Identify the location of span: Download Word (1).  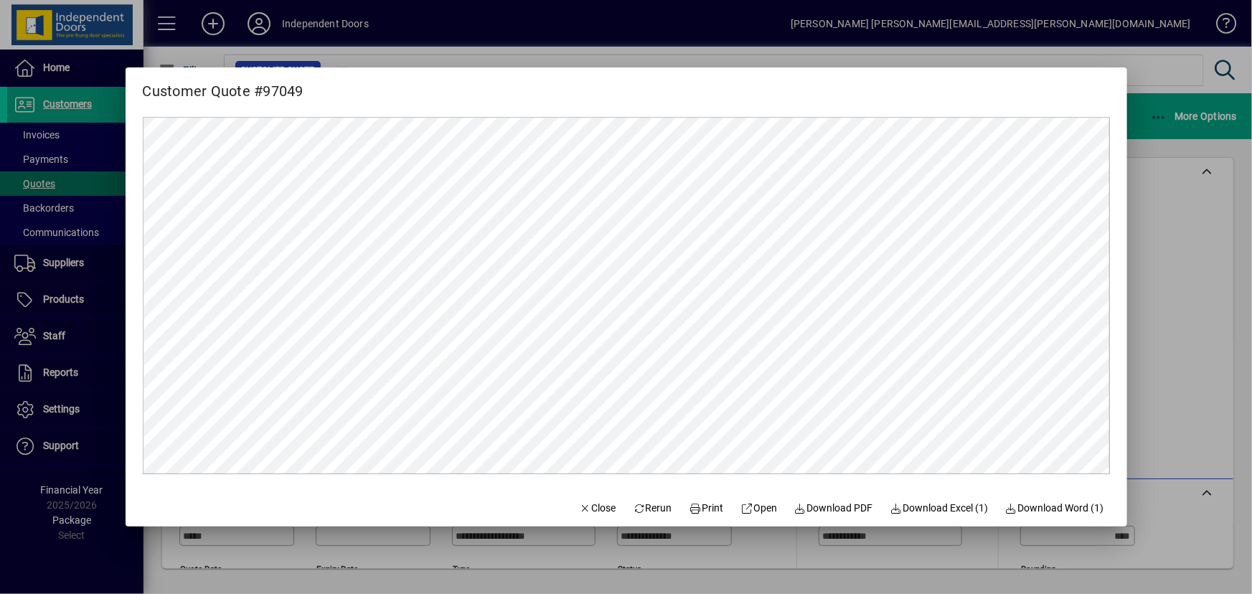
(1055, 508).